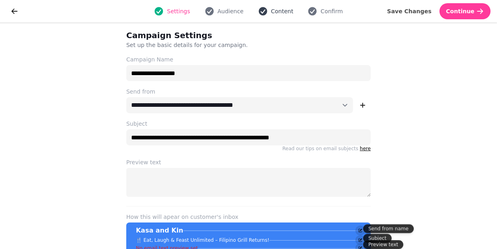  Describe the element at coordinates (248, 149) in the screenshot. I see `p: Read our tips on email subjects` at that location.